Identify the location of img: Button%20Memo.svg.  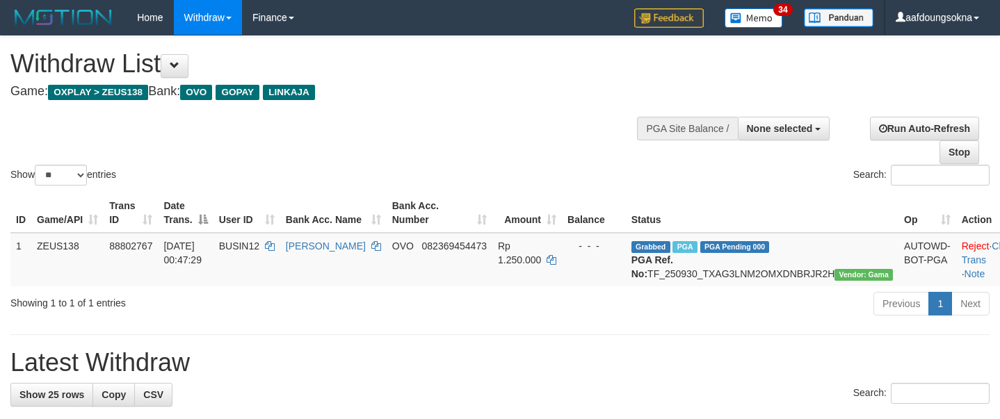
(754, 18).